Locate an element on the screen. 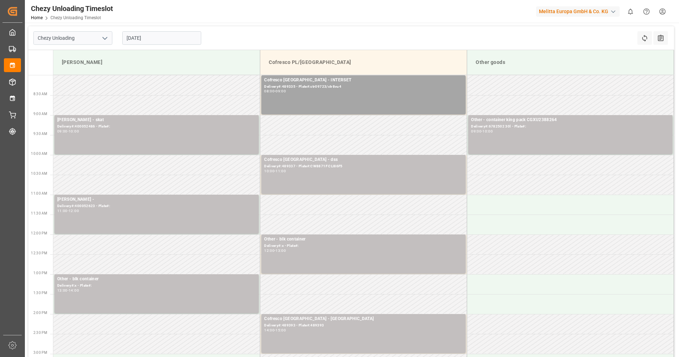  div: Delivery#:6782502 30l - Plate#: is located at coordinates (570, 127).